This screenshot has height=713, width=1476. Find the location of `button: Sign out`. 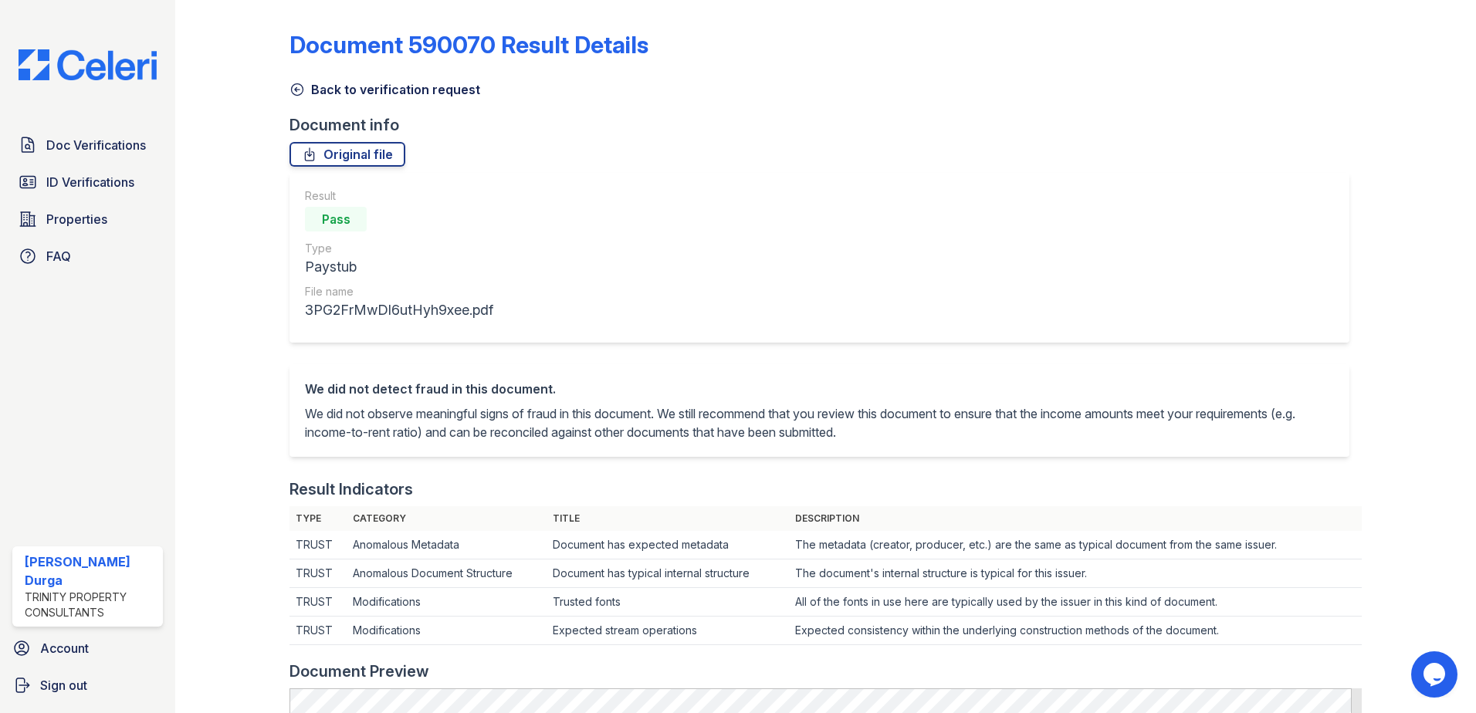

button: Sign out is located at coordinates (87, 685).